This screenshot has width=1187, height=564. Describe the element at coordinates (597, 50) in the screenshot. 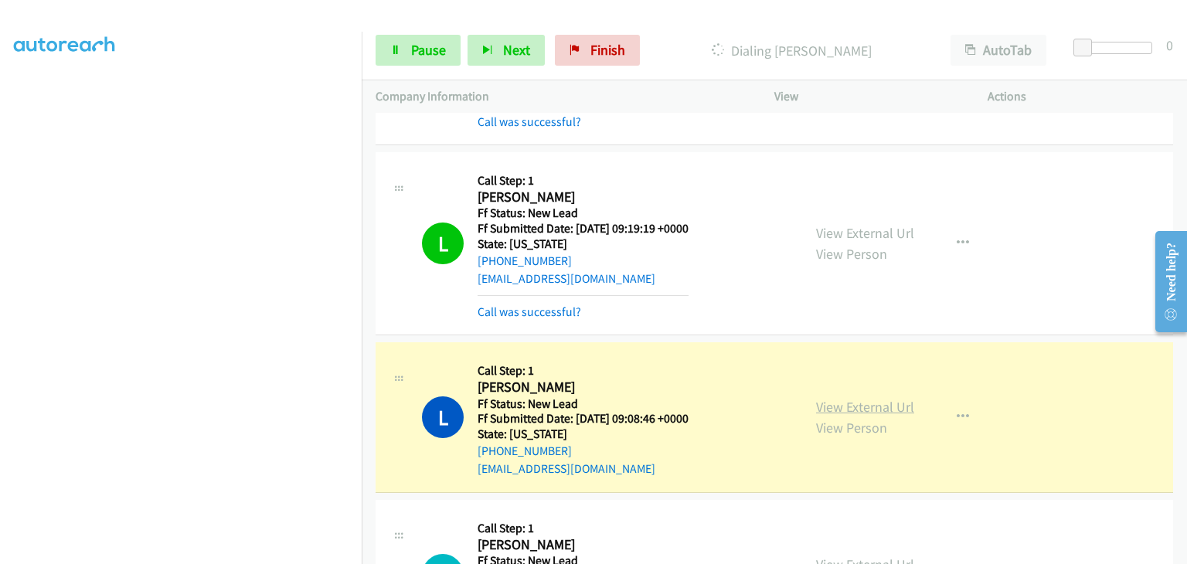

I see `a: Finish` at that location.